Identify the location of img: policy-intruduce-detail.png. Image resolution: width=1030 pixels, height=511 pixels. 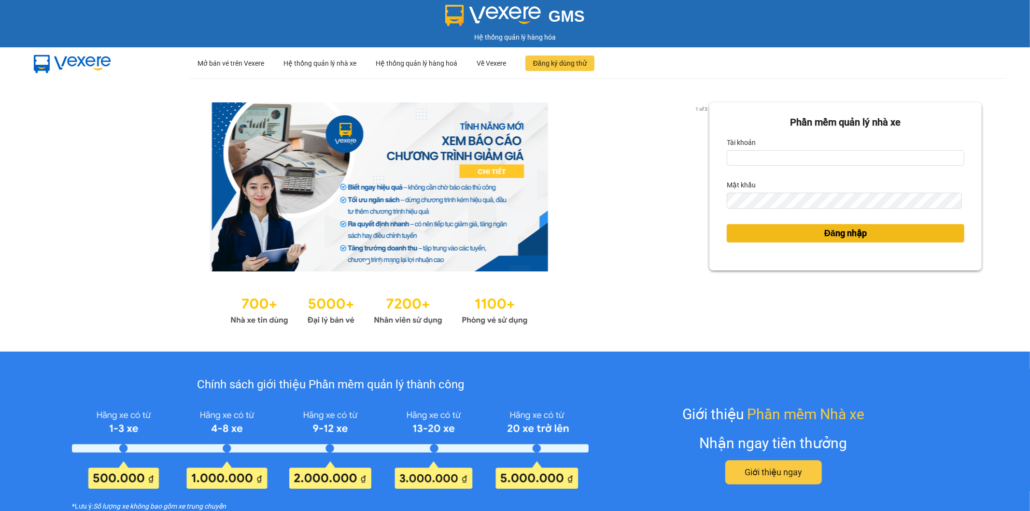
(330, 448).